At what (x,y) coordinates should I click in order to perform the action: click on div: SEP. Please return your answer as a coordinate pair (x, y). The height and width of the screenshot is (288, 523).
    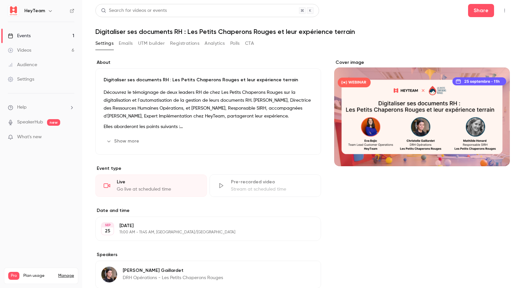
    Looking at the image, I should click on (108, 225).